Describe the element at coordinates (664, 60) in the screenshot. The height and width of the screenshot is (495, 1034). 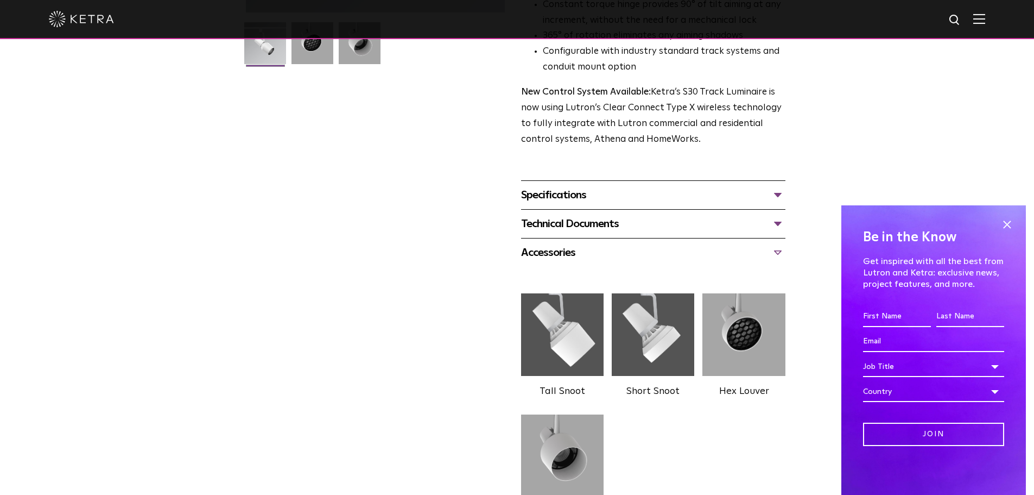
I see `li: Configurable with industry standard track systems and conduit mount option` at that location.